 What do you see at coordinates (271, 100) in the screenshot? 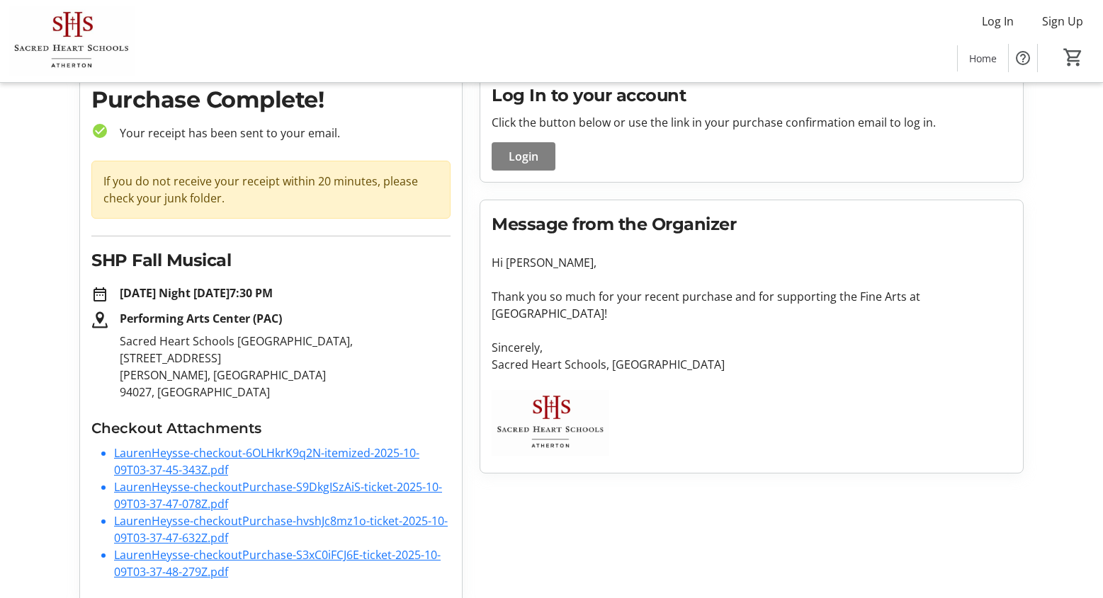
I see `h1: Purchase Complete!` at bounding box center [271, 100].